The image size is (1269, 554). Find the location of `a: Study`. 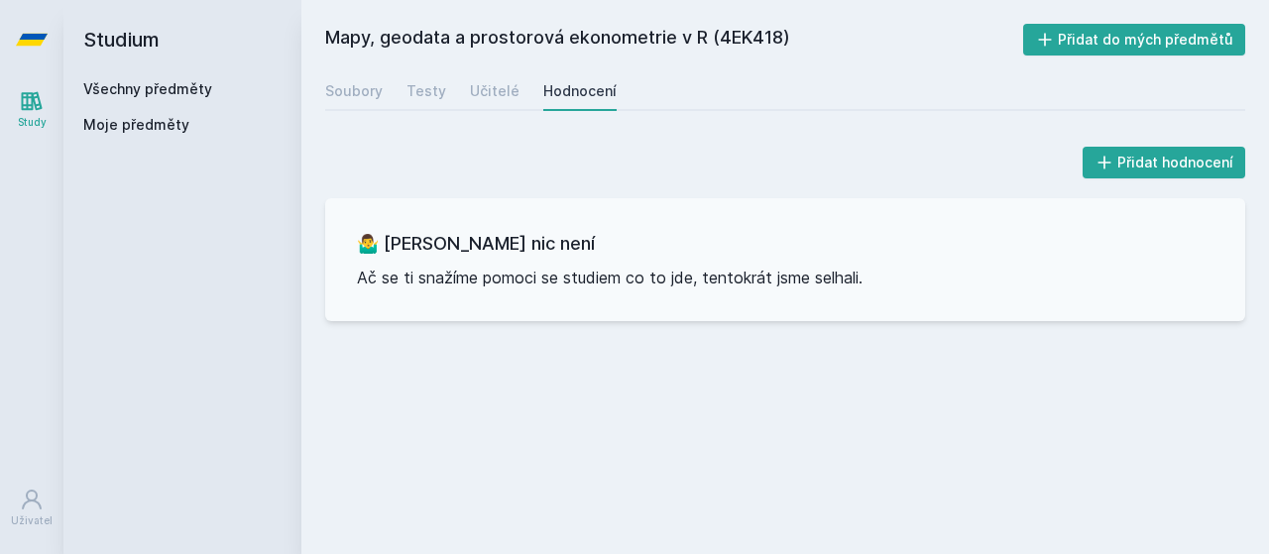

a: Study is located at coordinates (32, 109).